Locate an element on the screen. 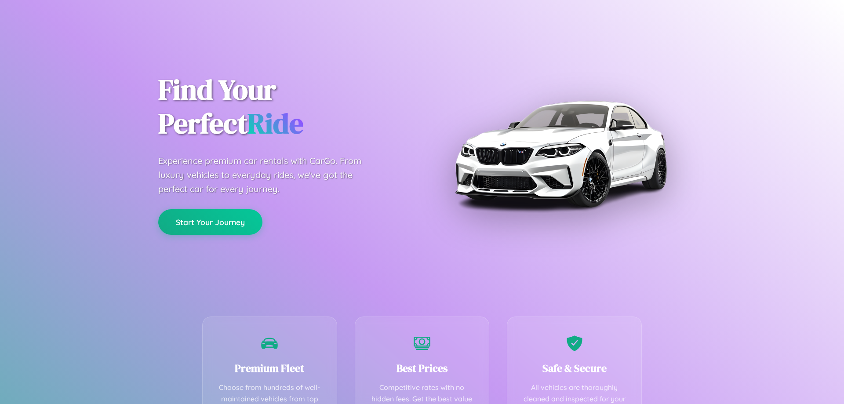 Image resolution: width=844 pixels, height=404 pixels. span: Ride is located at coordinates (275, 123).